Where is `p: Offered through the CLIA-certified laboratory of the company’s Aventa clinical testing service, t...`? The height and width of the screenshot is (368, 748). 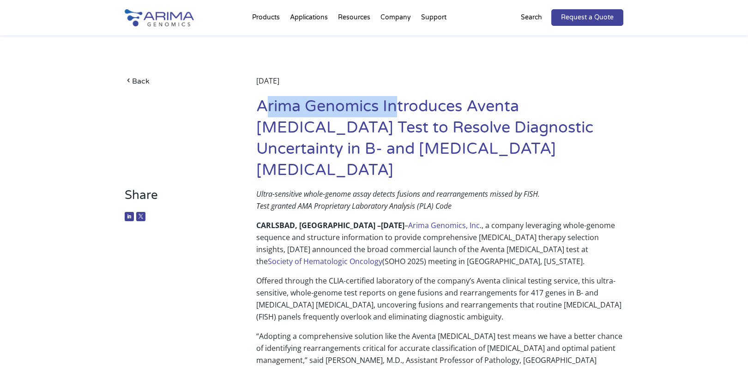
p: Offered through the CLIA-certified laboratory of the company’s Aventa clinical testing service, t... is located at coordinates (440, 302).